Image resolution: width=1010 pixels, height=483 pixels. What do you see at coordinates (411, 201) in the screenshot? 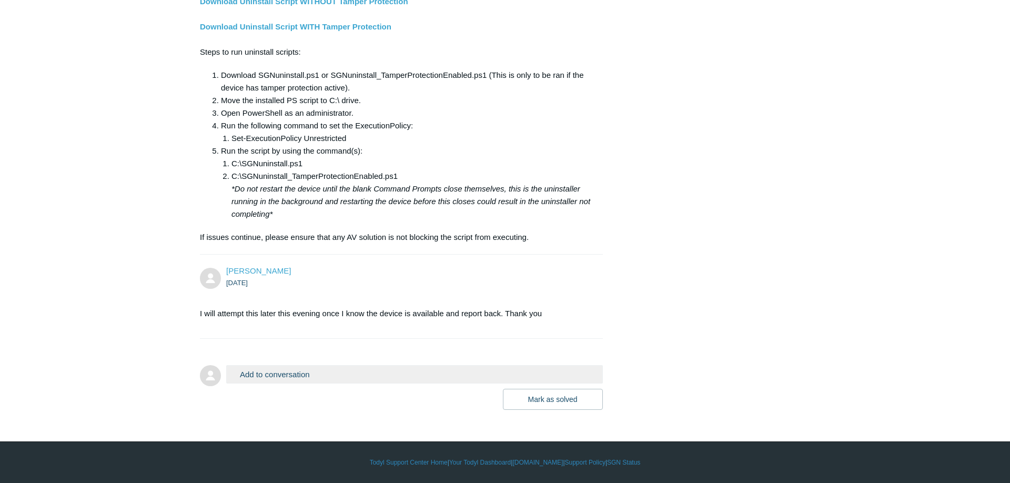
I see `i: *Do not restart the device until the blank Command Prompts close themselves, this is the uninstal...` at bounding box center [411, 201].